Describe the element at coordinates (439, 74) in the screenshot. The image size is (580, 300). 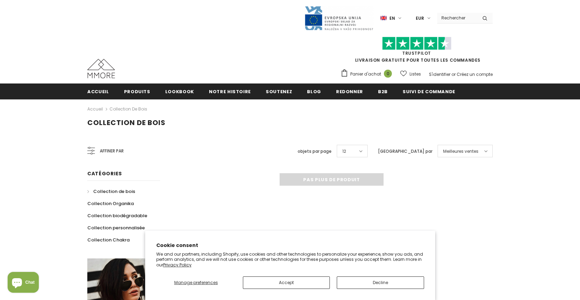
I see `a: S'identifier` at that location.